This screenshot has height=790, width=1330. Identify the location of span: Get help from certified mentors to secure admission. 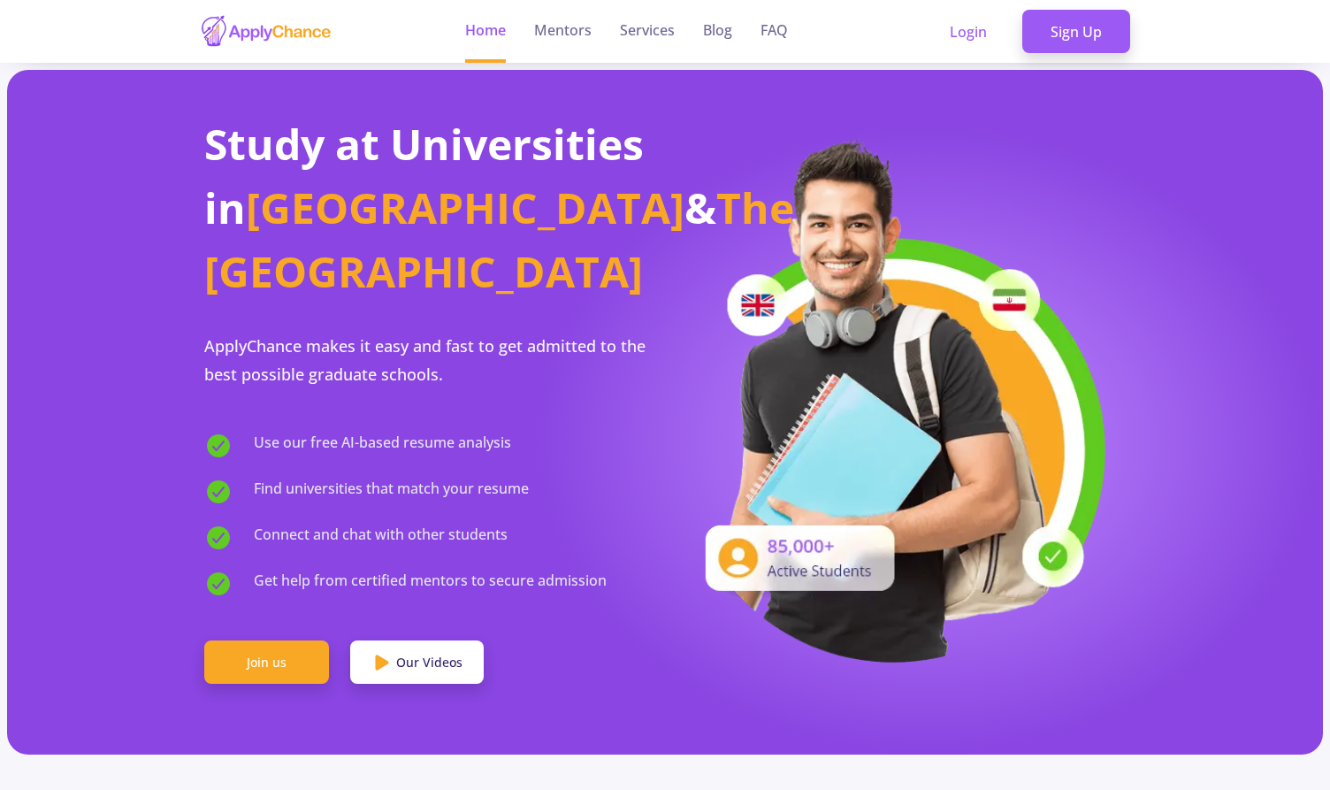
(430, 584).